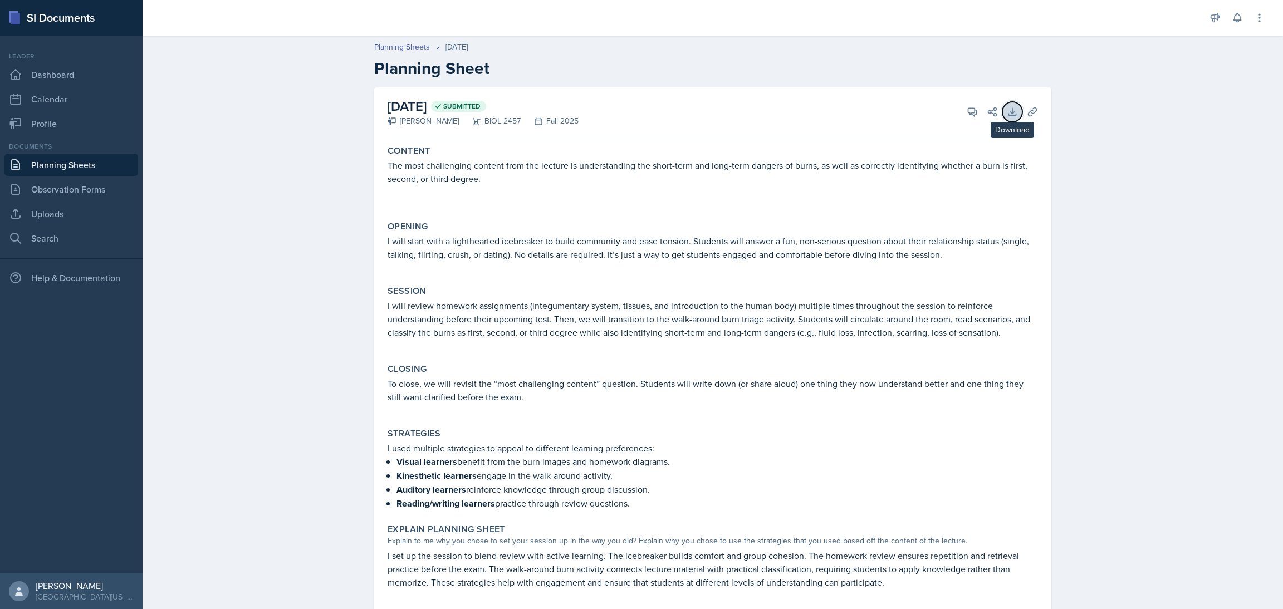  What do you see at coordinates (713, 319) in the screenshot?
I see `p: I will review homework assignments (integumentary system, tissues, and introduction to the human ...` at bounding box center [713, 319].